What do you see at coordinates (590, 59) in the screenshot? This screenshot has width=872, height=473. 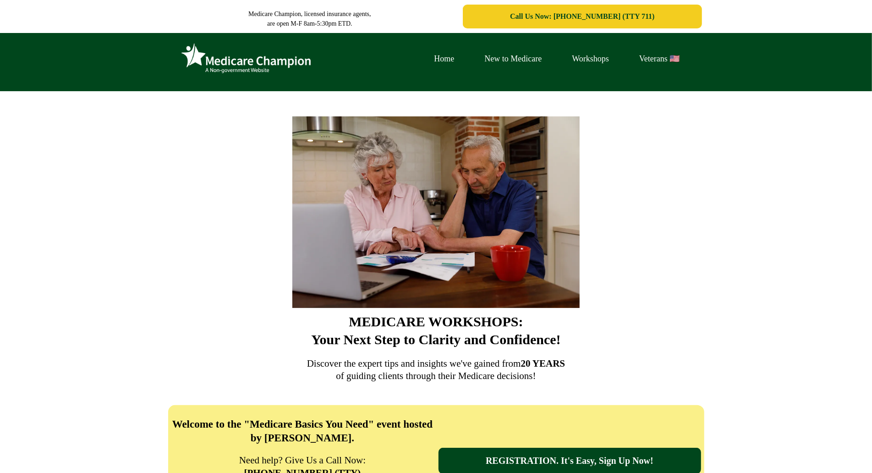 I see `a: Workshops` at bounding box center [590, 59].